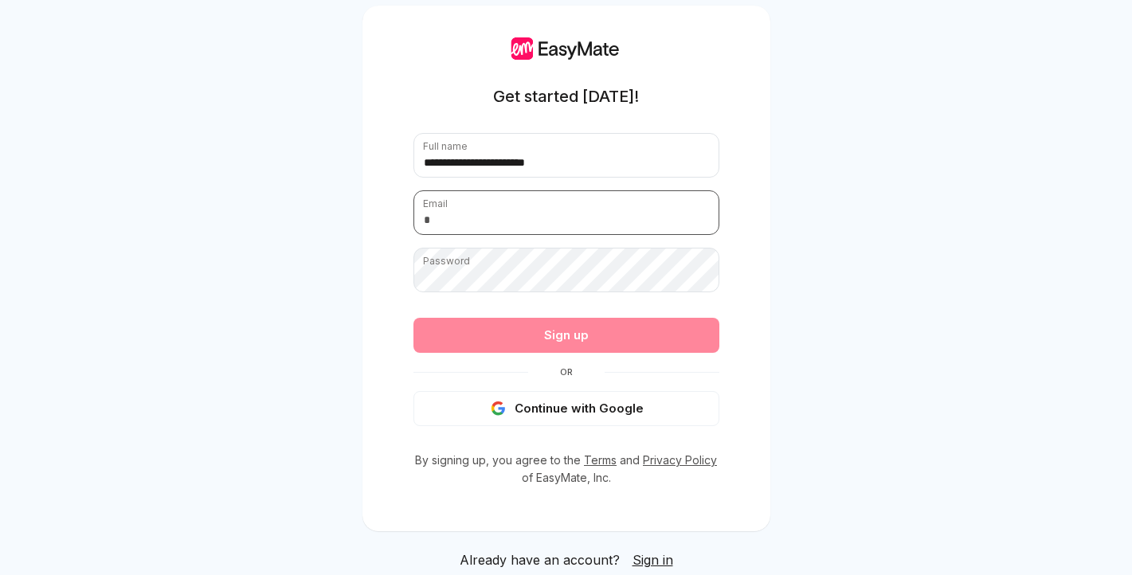 The width and height of the screenshot is (1132, 575). I want to click on a: Sign in, so click(652, 560).